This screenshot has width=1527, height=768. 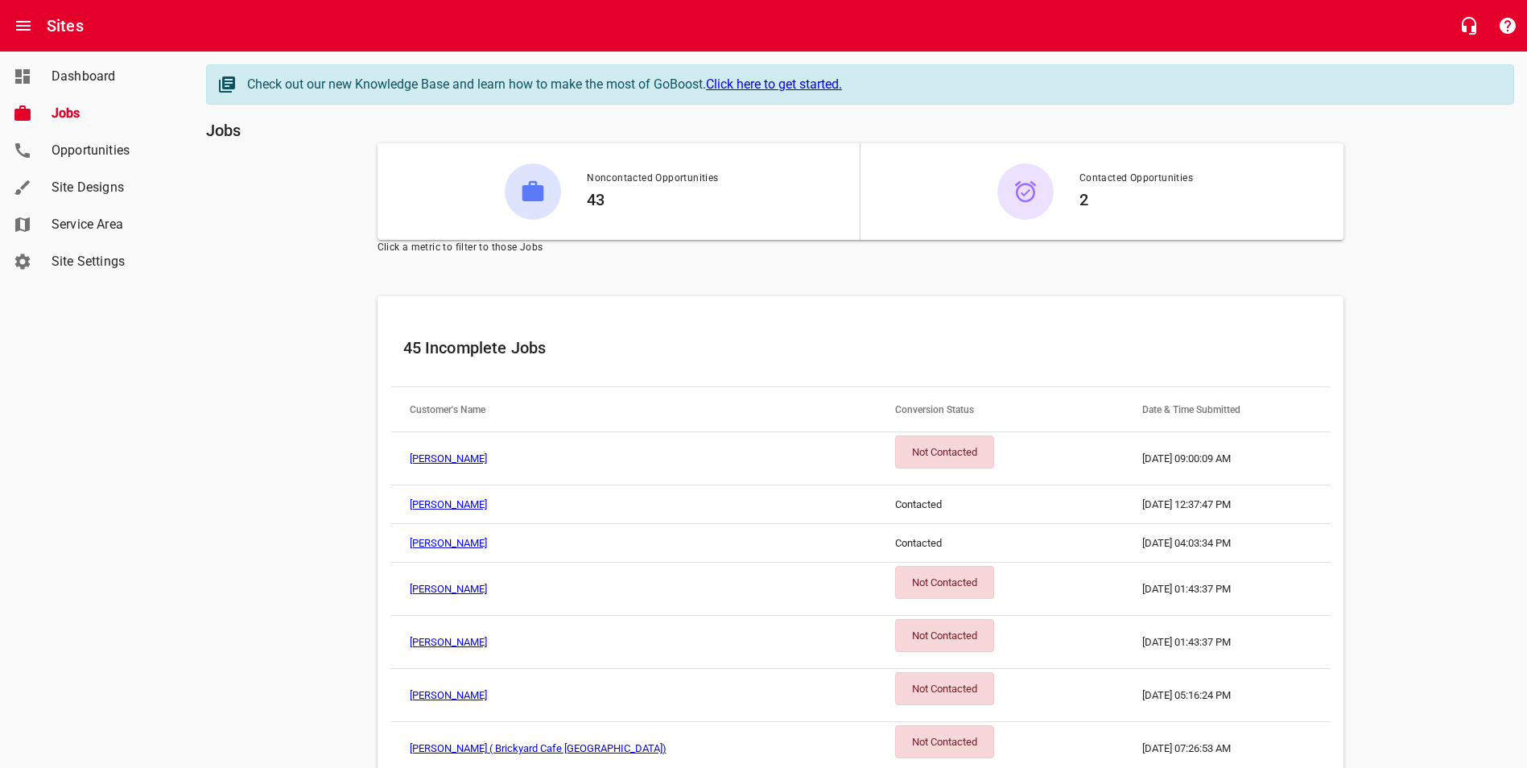 What do you see at coordinates (1102, 192) in the screenshot?
I see `button: Contacted Opportunities2` at bounding box center [1102, 192].